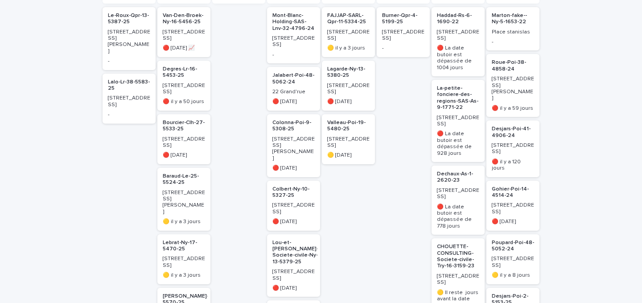 The height and width of the screenshot is (303, 642). I want to click on p: 🔴 il y a 50 jours, so click(184, 102).